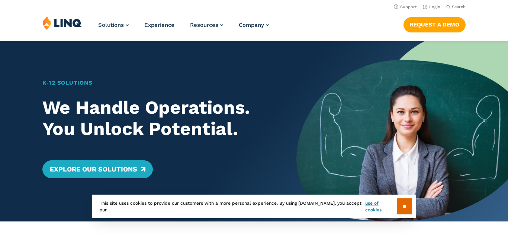  What do you see at coordinates (254, 25) in the screenshot?
I see `a: Company` at bounding box center [254, 25].